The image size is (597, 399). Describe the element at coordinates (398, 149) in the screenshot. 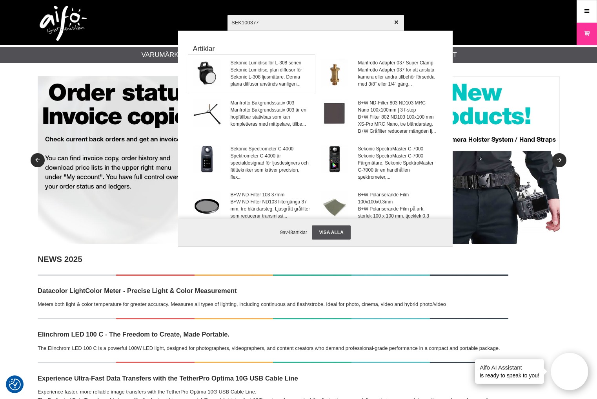

I see `span: Sekonic SpectroMaster C-7000` at that location.